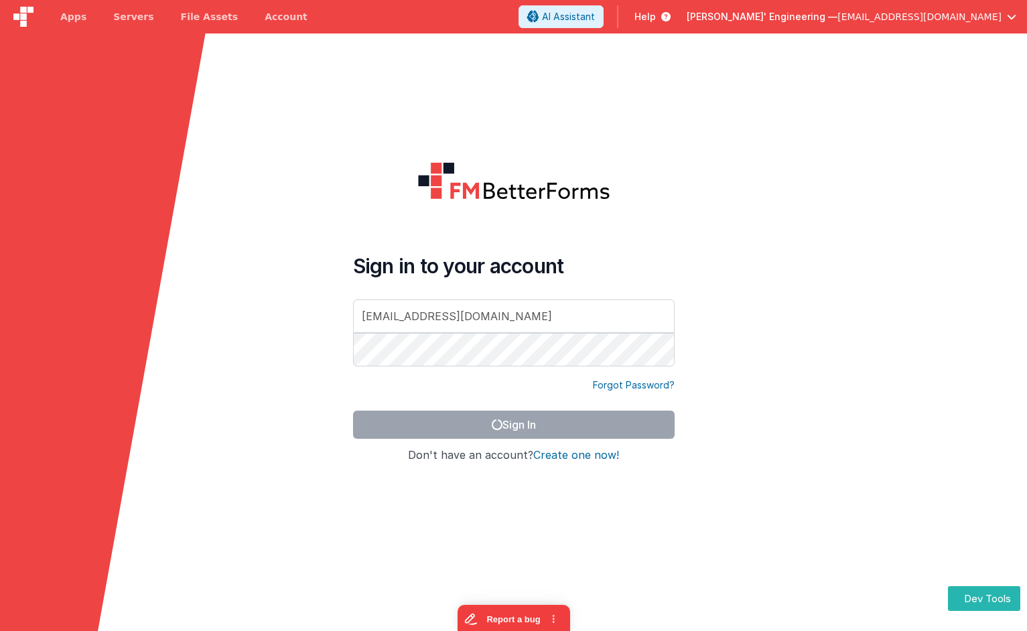 This screenshot has height=631, width=1027. I want to click on button: AI Assistant, so click(560, 17).